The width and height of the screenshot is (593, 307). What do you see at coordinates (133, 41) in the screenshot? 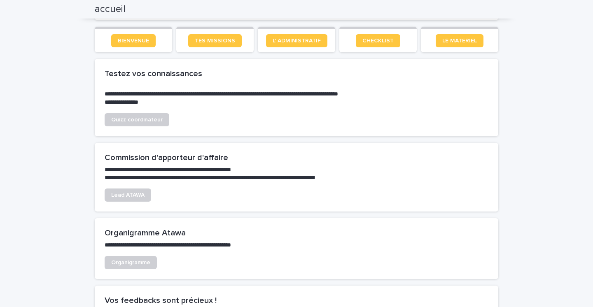
I see `a: BIENVENUE` at bounding box center [133, 41].